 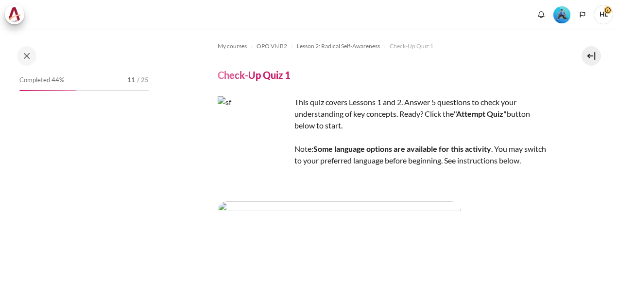 What do you see at coordinates (383, 46) in the screenshot?
I see `nav: Navigation bar` at bounding box center [383, 46].